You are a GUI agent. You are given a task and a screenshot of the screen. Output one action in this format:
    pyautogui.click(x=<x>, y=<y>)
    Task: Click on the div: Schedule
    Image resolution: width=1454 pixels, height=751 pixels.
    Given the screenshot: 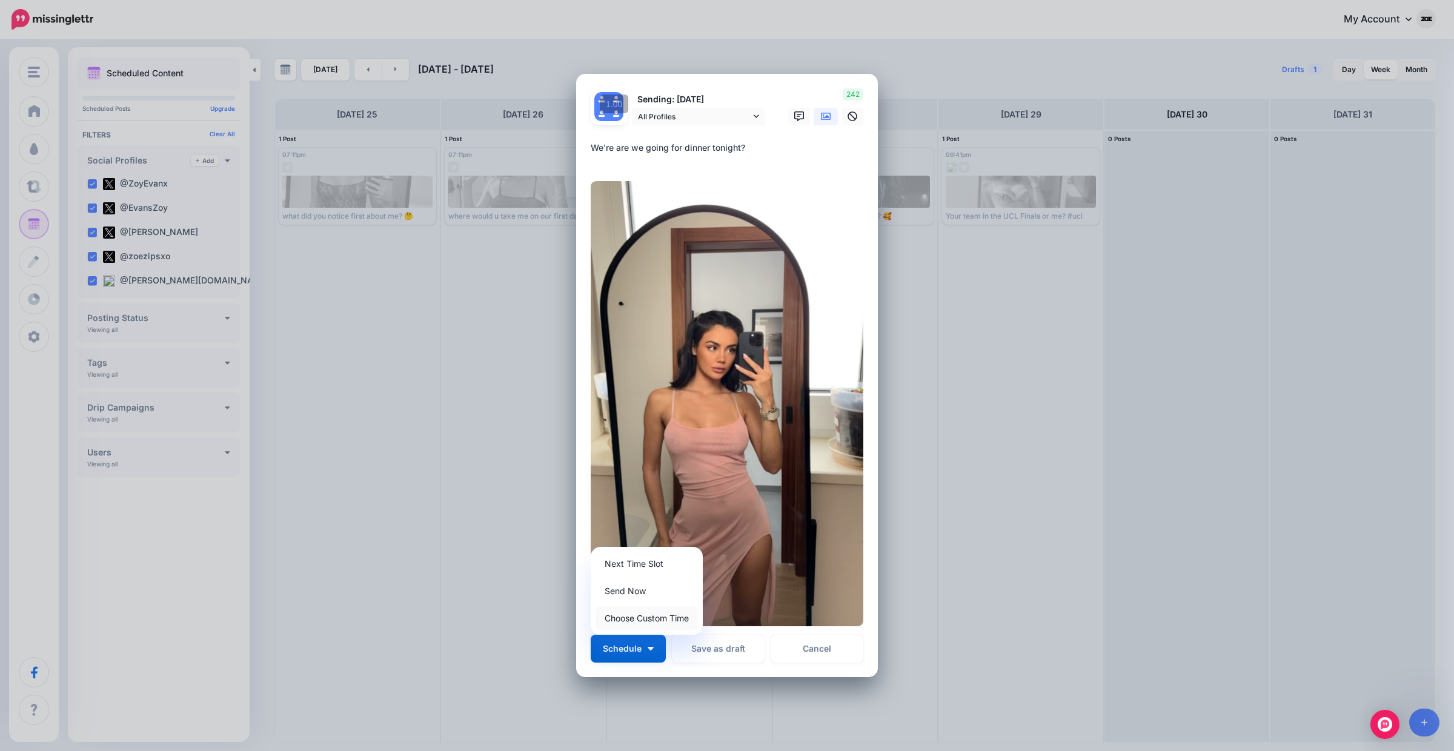 What is the action you would take?
    pyautogui.click(x=646, y=591)
    